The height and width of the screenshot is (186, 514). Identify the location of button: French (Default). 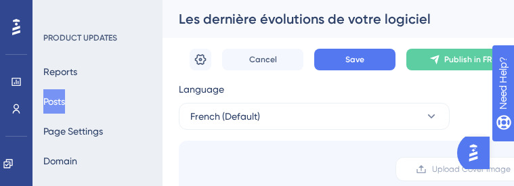
(314, 116).